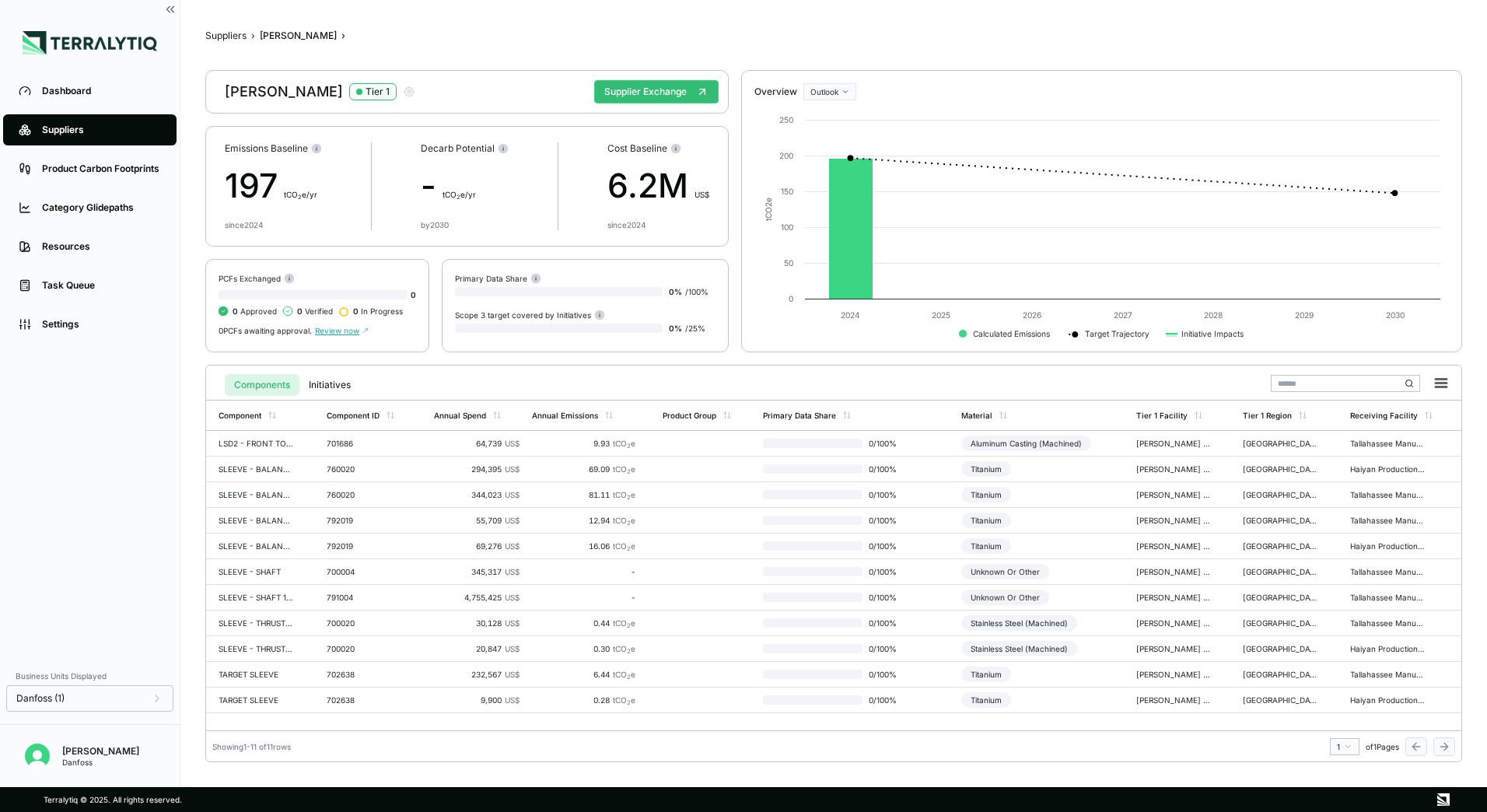 The width and height of the screenshot is (1487, 812). I want to click on div: 69.09, so click(583, 468).